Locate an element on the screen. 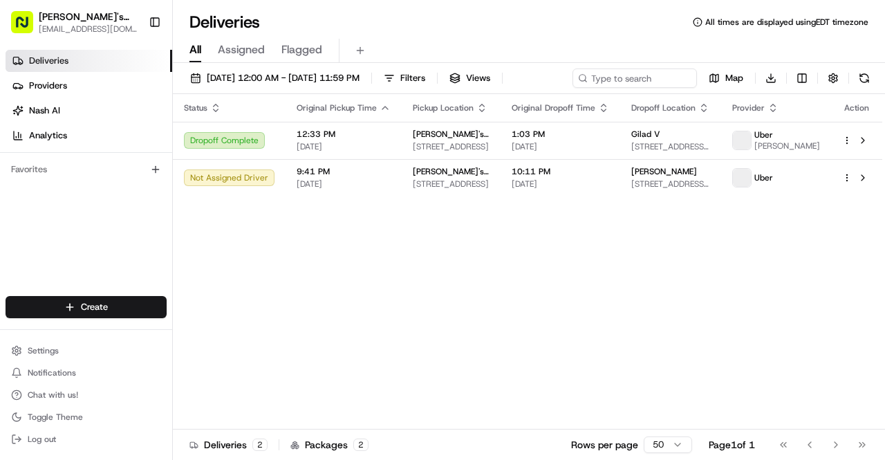 Image resolution: width=885 pixels, height=460 pixels. button: Toggle Theme is located at coordinates (86, 417).